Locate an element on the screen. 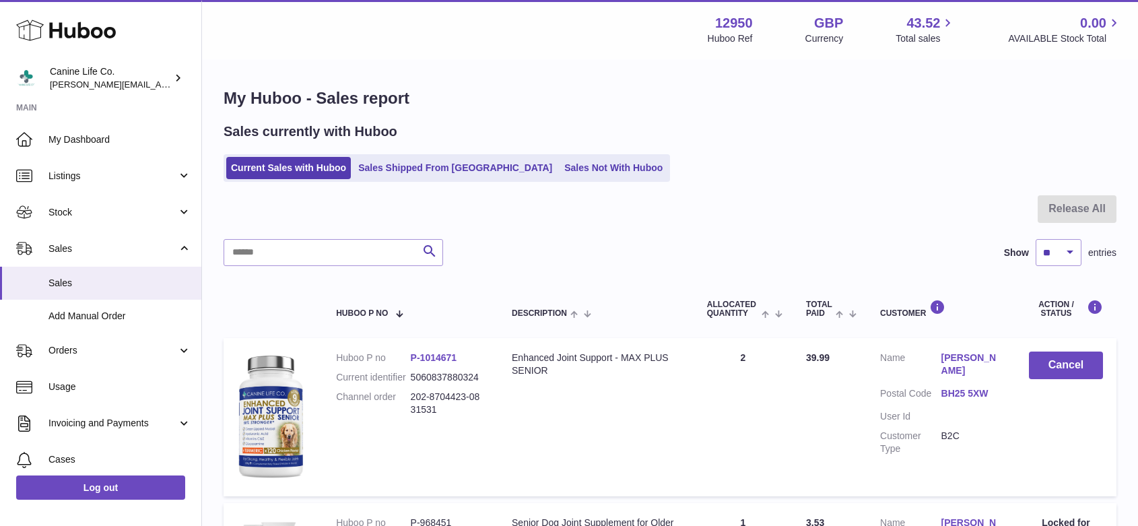  span: Total sales is located at coordinates (925, 38).